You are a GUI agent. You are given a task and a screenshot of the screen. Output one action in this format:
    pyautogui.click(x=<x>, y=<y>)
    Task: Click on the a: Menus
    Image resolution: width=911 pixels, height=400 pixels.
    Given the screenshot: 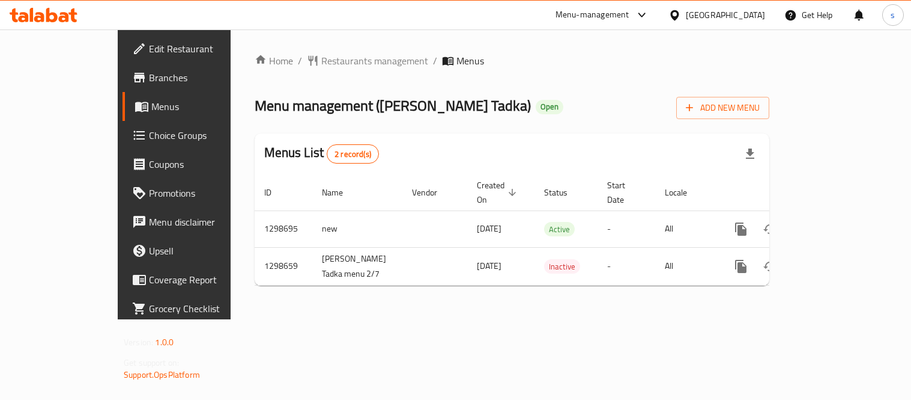 What is the action you would take?
    pyautogui.click(x=196, y=106)
    